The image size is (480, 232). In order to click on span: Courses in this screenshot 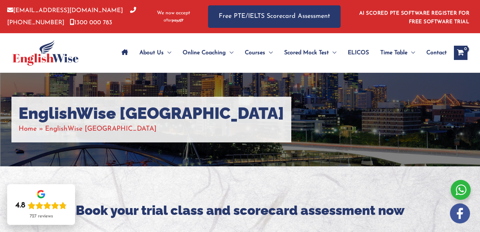, I will do `click(255, 53)`.